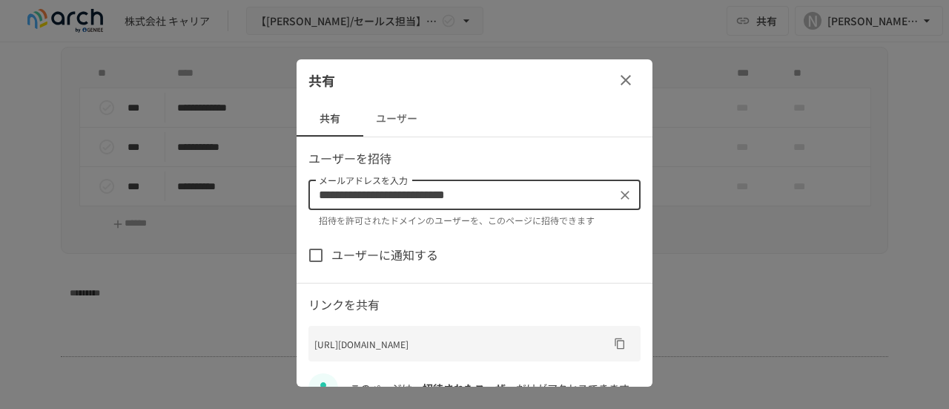 The height and width of the screenshot is (409, 949). Describe the element at coordinates (469, 388) in the screenshot. I see `span: 招待されたユーザー` at that location.